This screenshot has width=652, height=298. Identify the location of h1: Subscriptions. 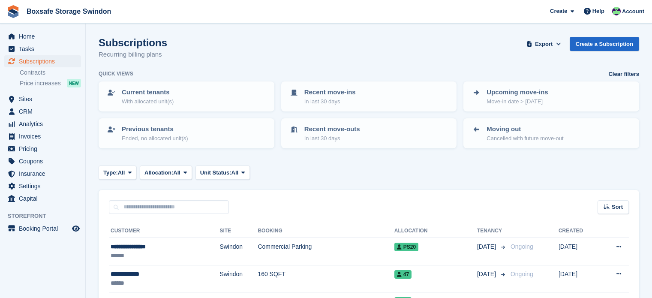
(133, 42).